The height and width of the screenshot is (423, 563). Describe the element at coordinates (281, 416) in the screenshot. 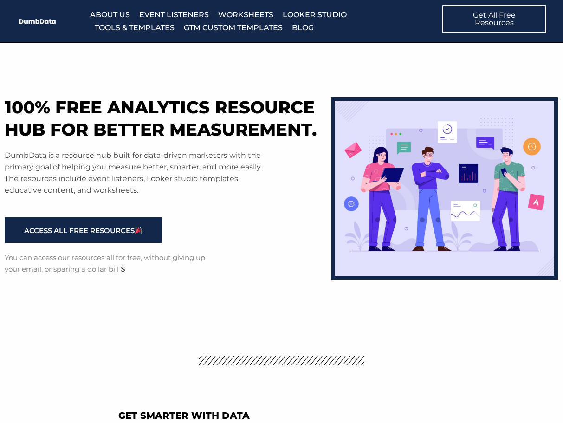

I see `h2: Get Smarter With Data` at that location.